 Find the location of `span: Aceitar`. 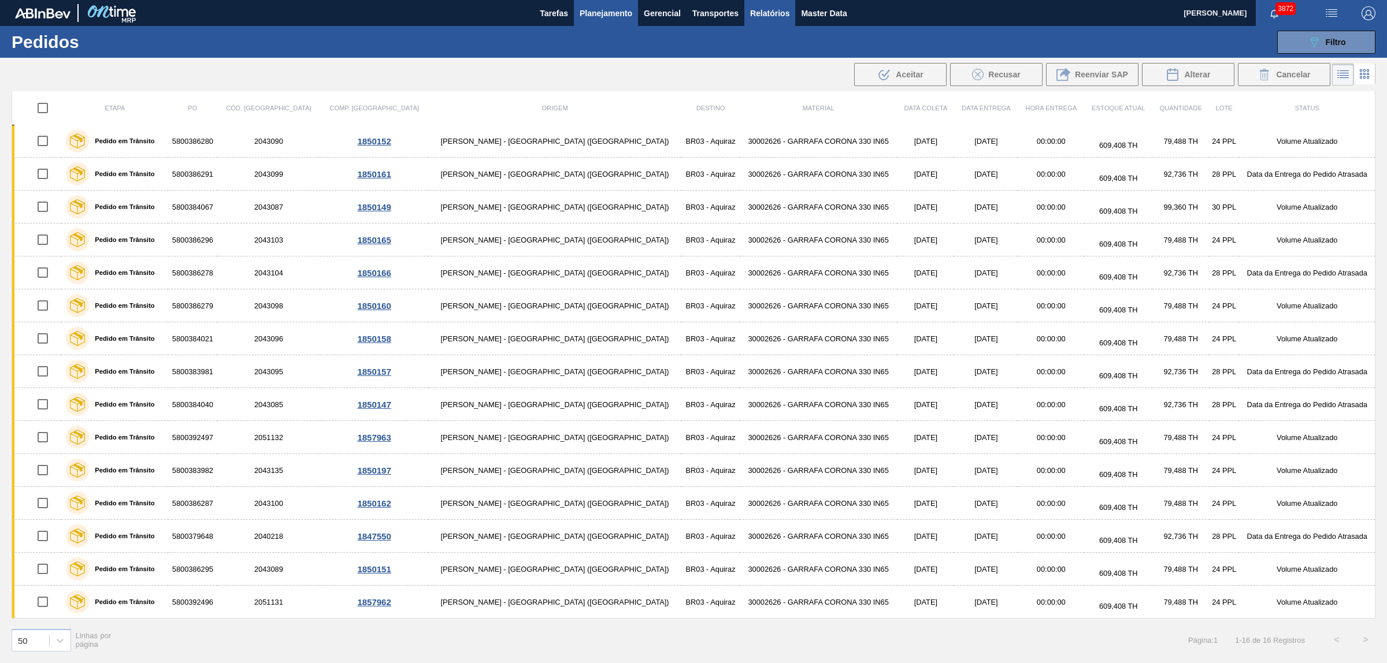

span: Aceitar is located at coordinates (909, 75).